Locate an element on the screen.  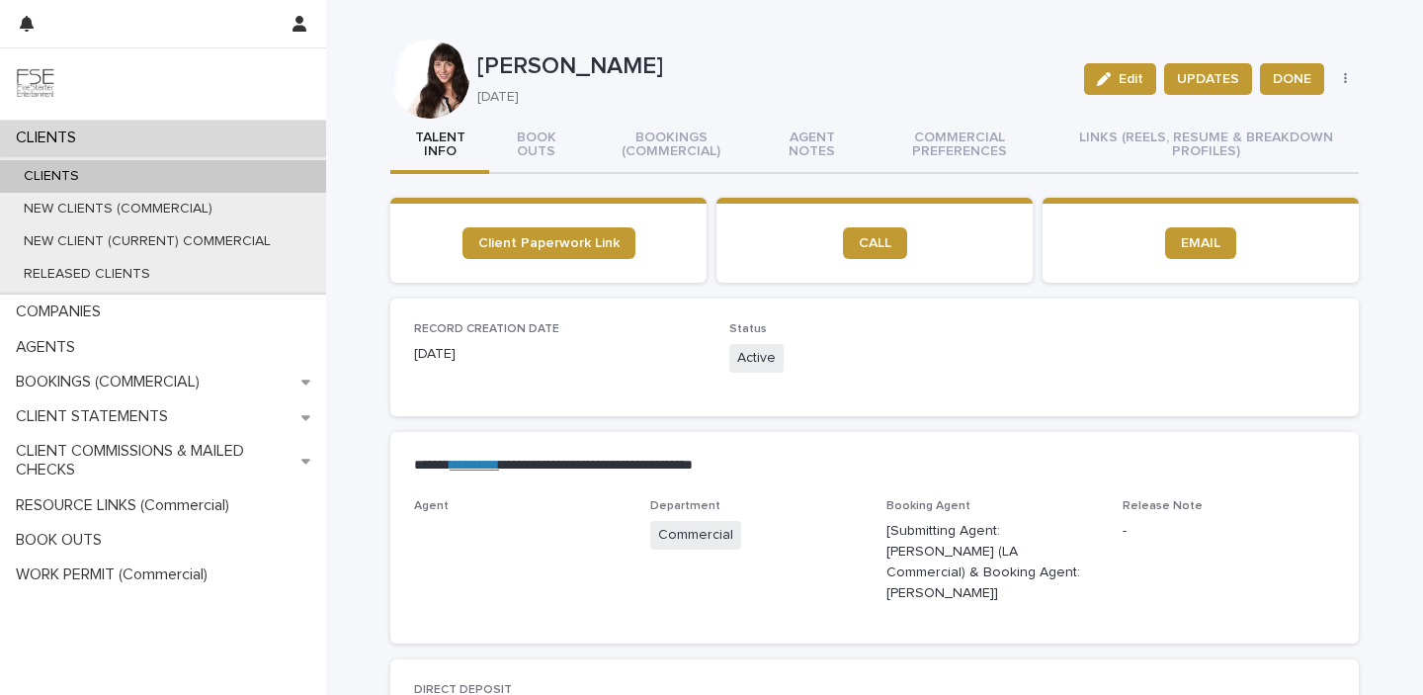
button: LINKS (REELS, RESUME & BREAKDOWN PROFILES) is located at coordinates (1205, 146).